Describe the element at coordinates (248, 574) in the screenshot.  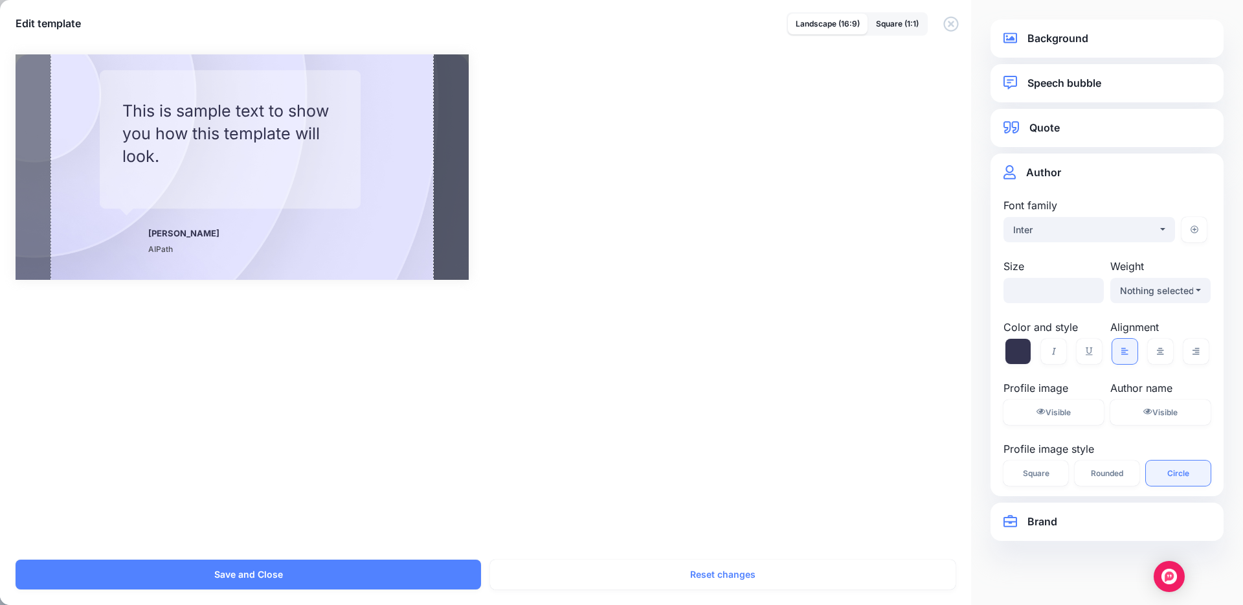
I see `button: Save and Close` at that location.